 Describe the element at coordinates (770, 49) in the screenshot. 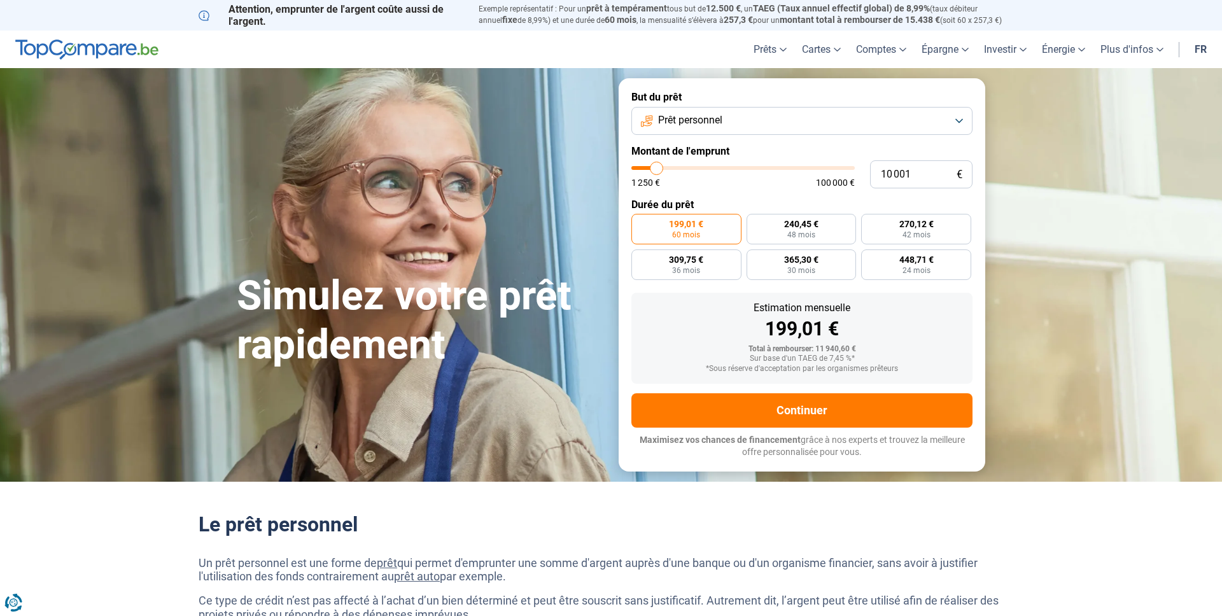

I see `a: Prêts` at that location.